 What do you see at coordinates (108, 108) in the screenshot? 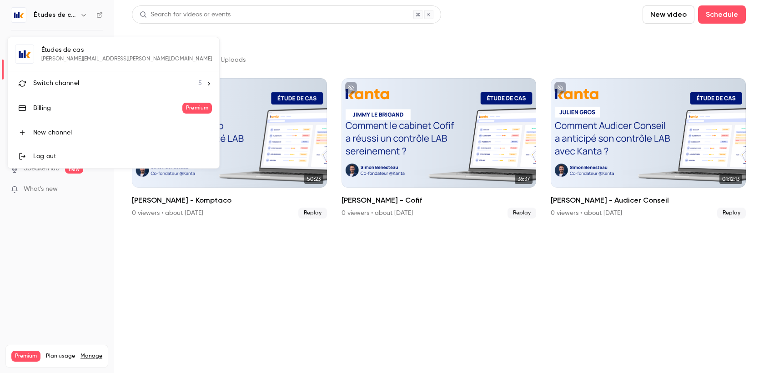
I see `div: Billing` at bounding box center [108, 108].